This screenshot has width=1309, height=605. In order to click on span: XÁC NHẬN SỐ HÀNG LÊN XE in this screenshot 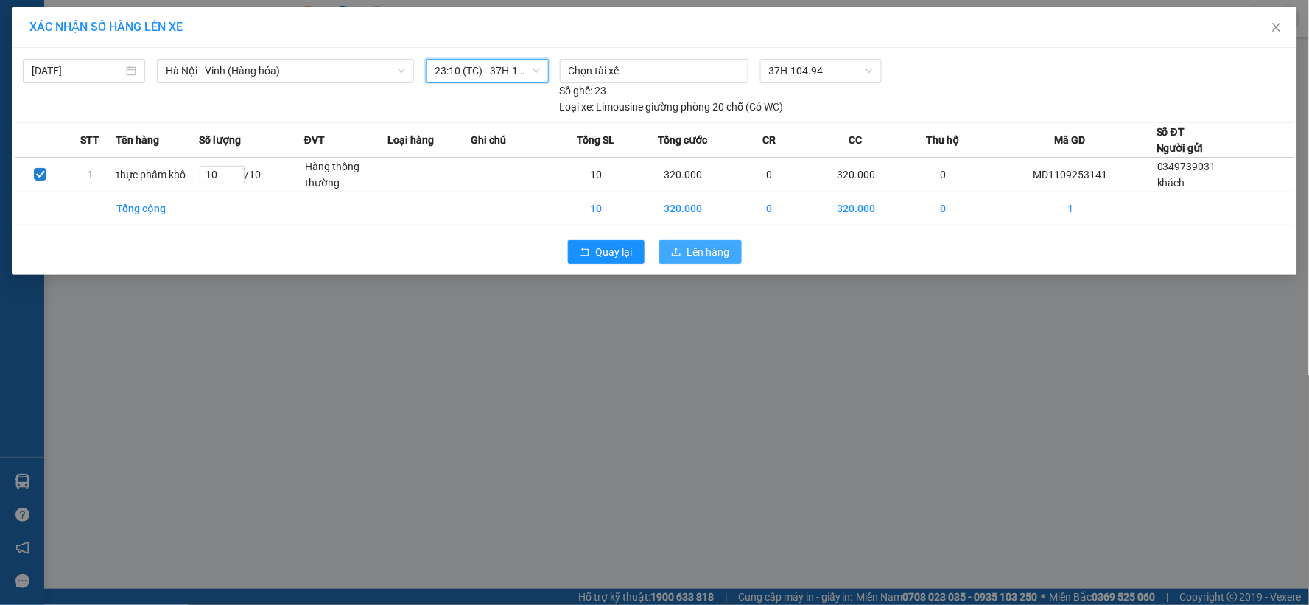, I will do `click(106, 27)`.